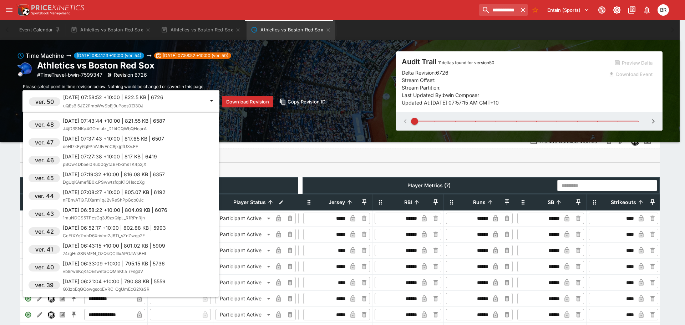 Image resolution: width=685 pixels, height=325 pixels. What do you see at coordinates (44, 267) in the screenshot?
I see `h6: ver. 40` at bounding box center [44, 267].